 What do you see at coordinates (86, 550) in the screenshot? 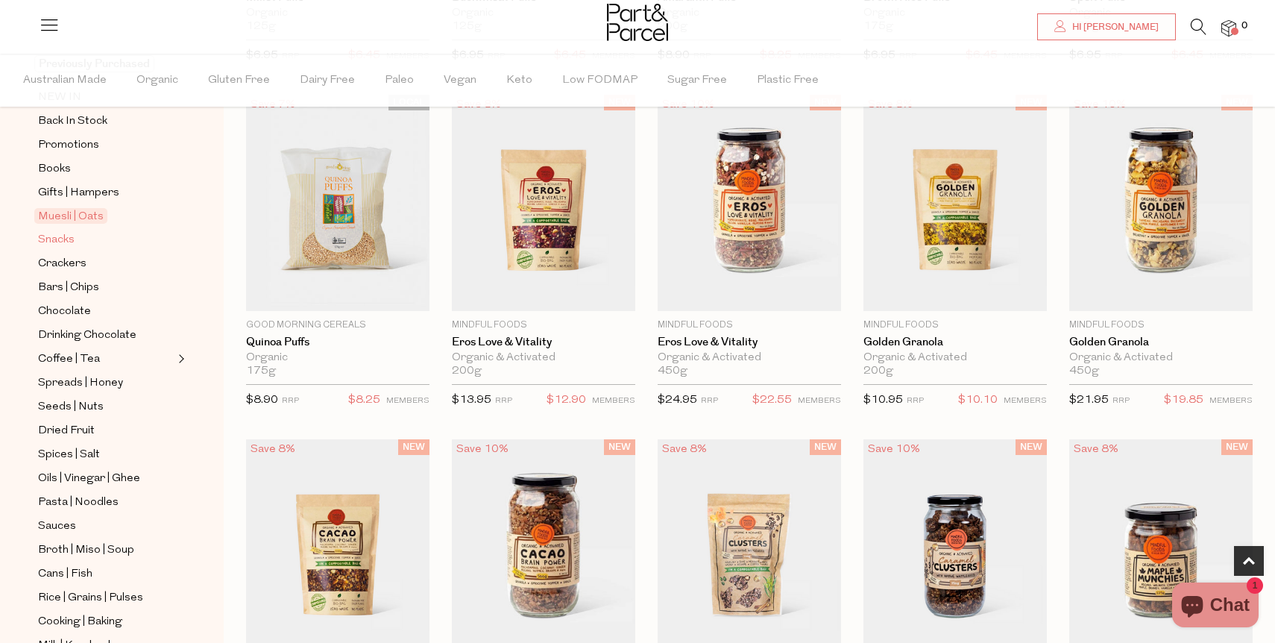
I see `span: Broth | Miso | Soup` at bounding box center [86, 550].